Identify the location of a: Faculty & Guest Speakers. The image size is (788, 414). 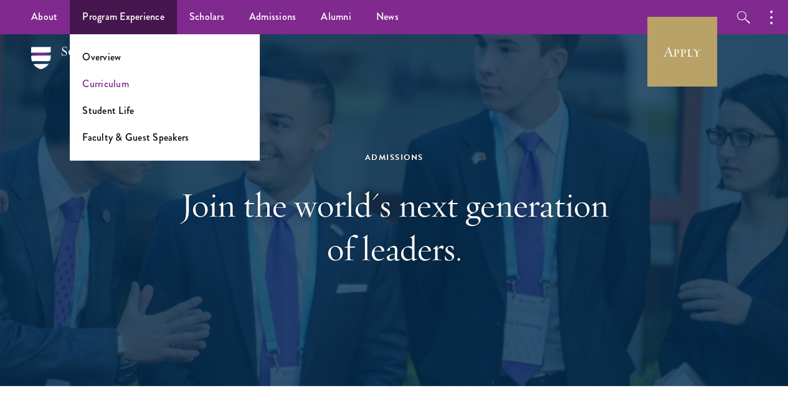
(135, 137).